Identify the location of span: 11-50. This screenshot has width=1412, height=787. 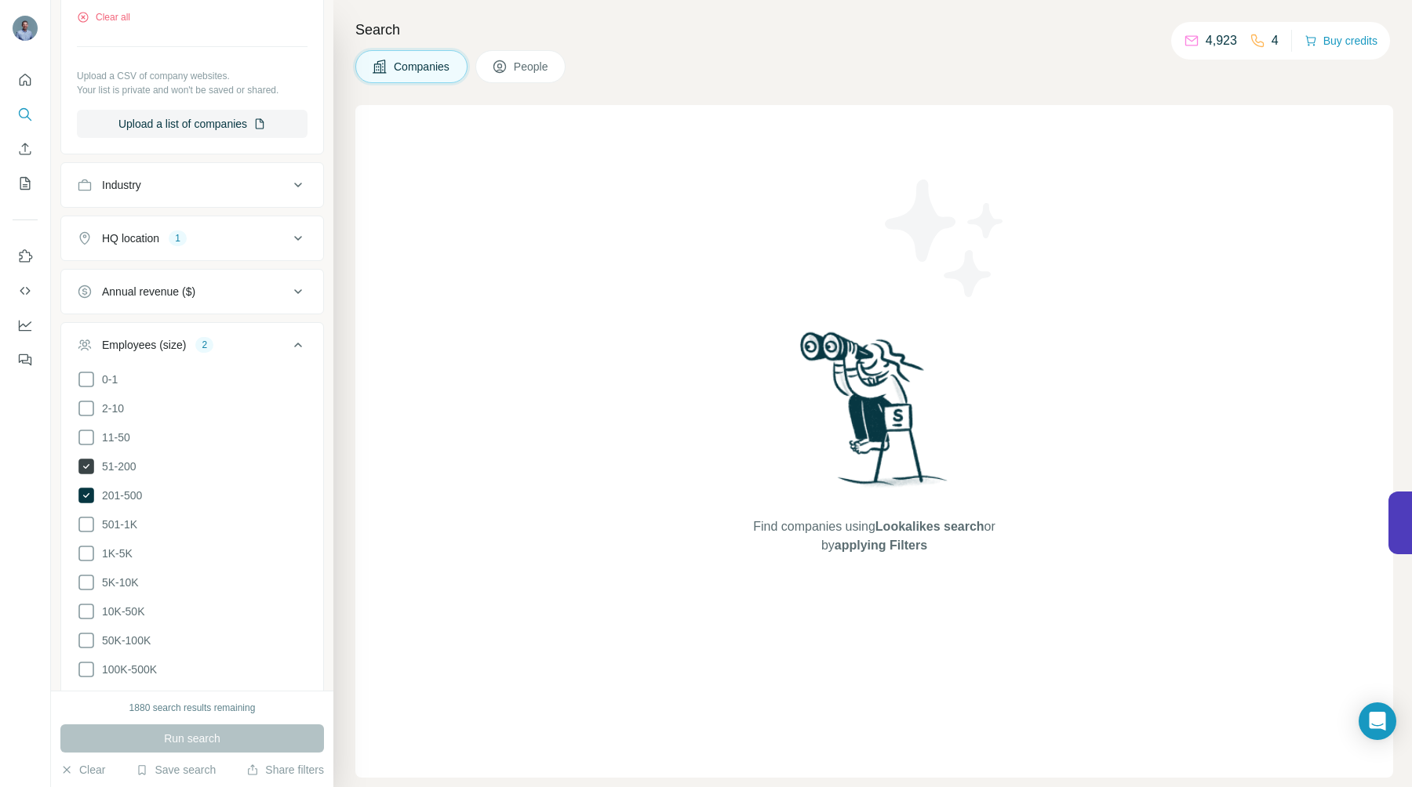
(113, 438).